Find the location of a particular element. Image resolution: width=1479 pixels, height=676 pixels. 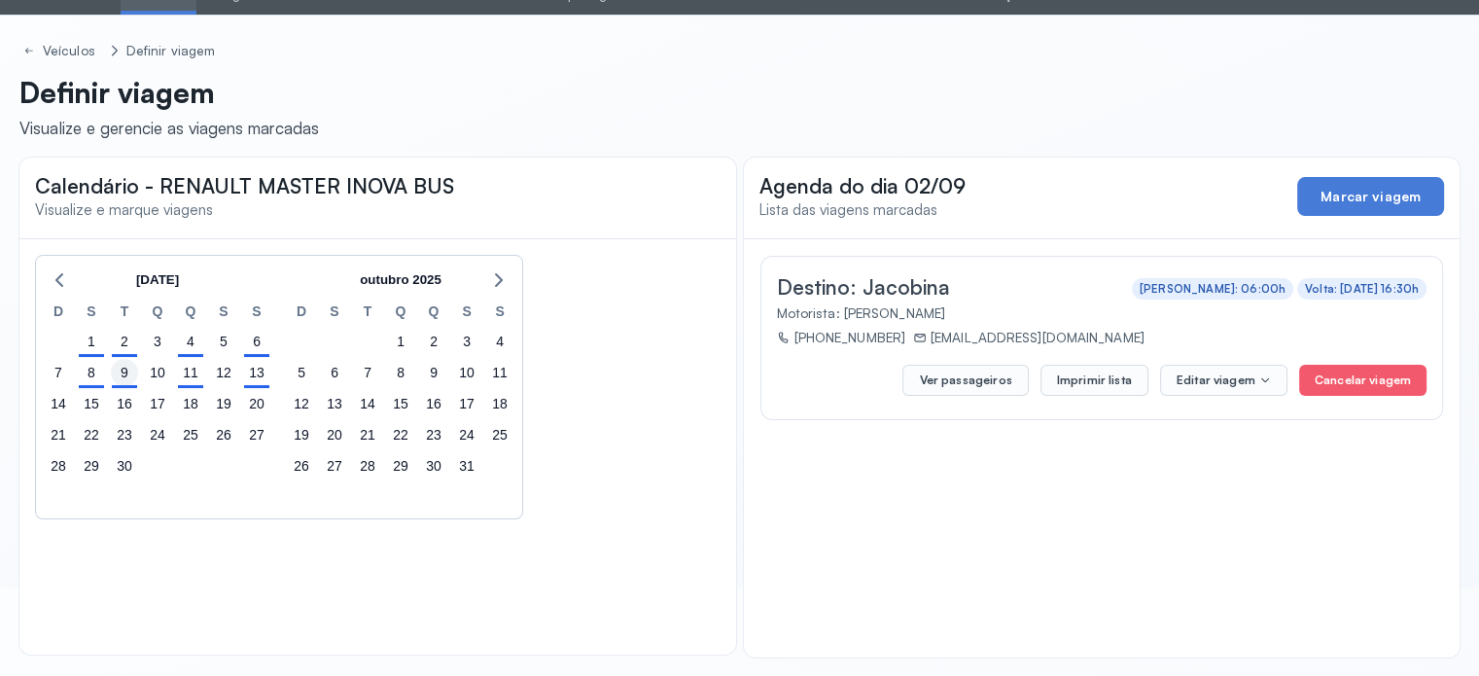

div: segunda-feira, 8 de set. de 2025 is located at coordinates (91, 373).